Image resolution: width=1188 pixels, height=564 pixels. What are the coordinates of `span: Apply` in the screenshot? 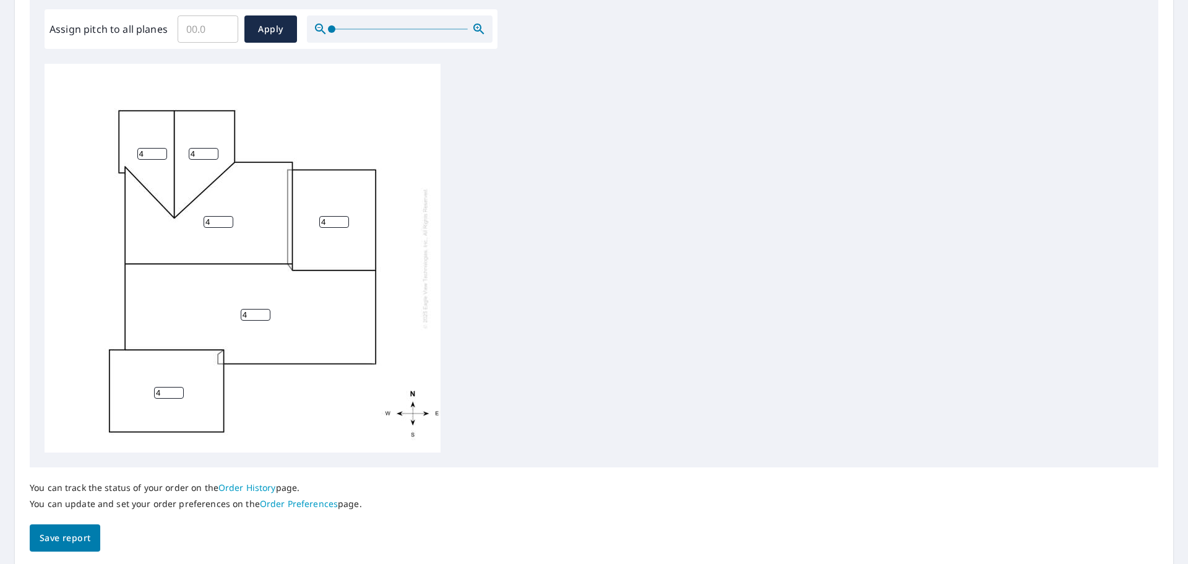 It's located at (270, 29).